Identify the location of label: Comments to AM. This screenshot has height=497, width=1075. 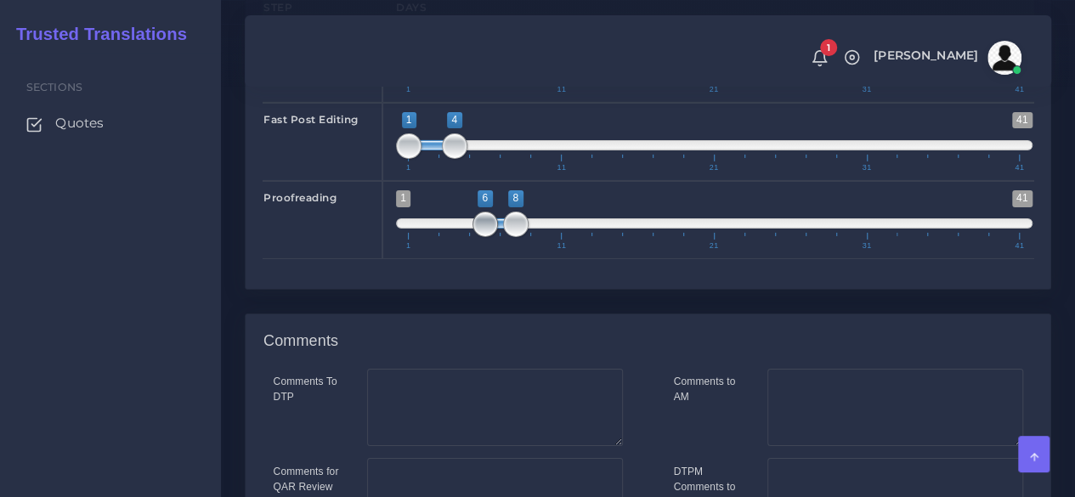
(708, 389).